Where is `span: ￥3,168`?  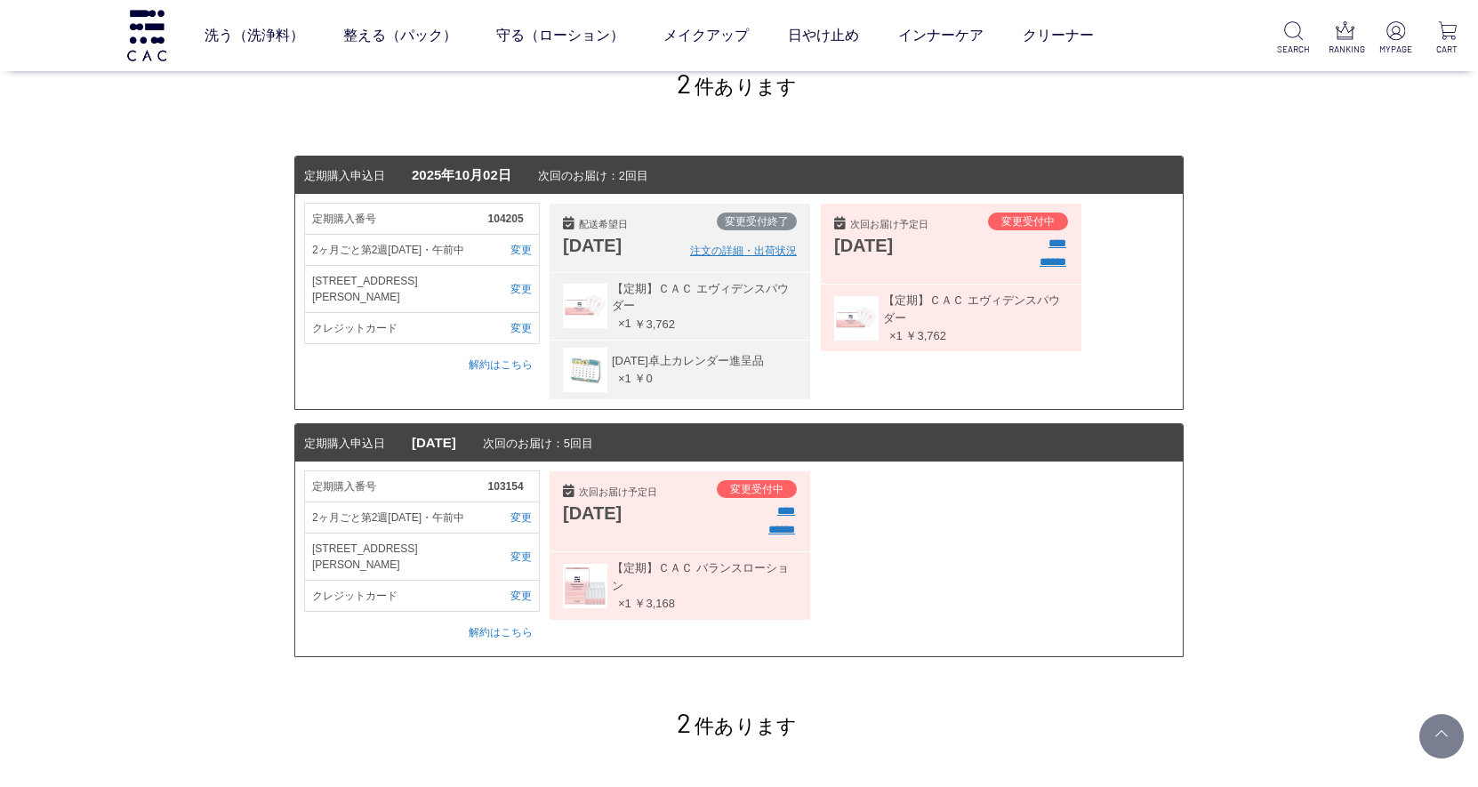 span: ￥3,168 is located at coordinates (655, 603).